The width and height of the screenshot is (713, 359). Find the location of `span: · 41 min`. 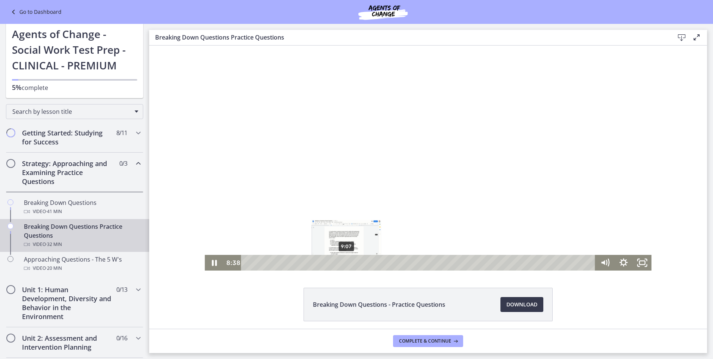

span: · 41 min is located at coordinates (54, 211).